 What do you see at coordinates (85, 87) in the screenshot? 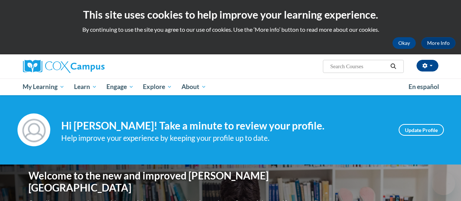
I see `span: Learn` at bounding box center [85, 87].